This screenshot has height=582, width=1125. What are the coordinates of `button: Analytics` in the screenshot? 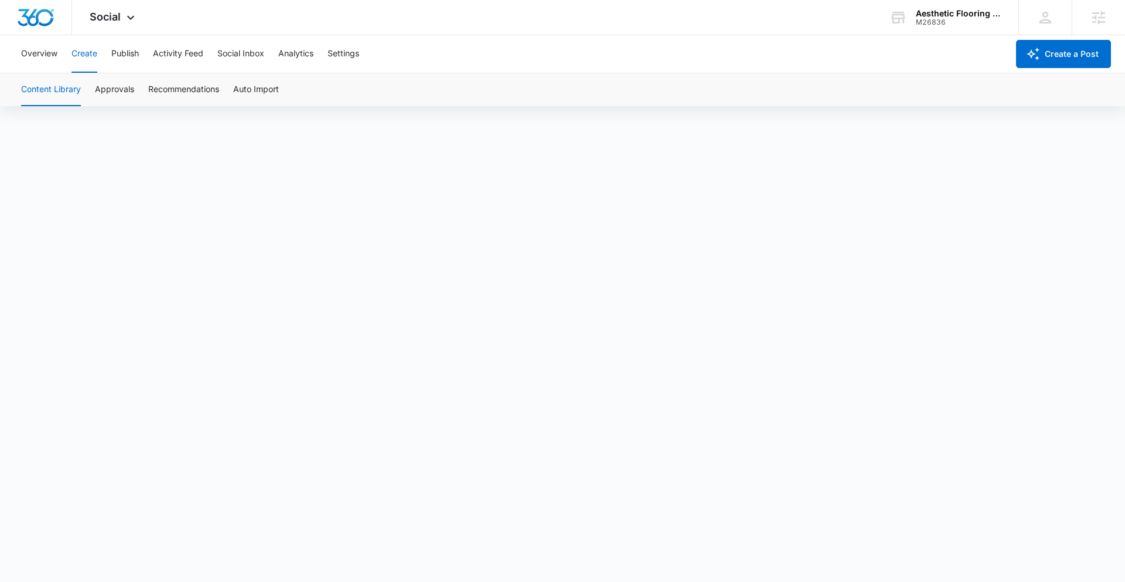 It's located at (296, 54).